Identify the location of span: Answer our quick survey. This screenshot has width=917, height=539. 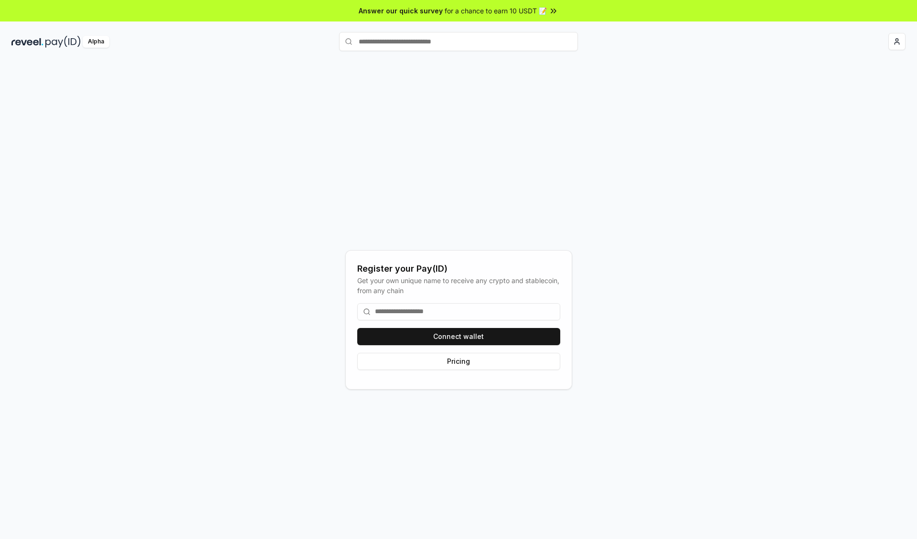
(401, 11).